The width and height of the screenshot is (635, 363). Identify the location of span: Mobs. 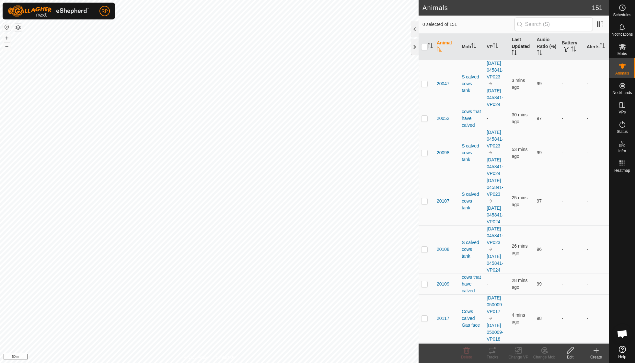
(622, 54).